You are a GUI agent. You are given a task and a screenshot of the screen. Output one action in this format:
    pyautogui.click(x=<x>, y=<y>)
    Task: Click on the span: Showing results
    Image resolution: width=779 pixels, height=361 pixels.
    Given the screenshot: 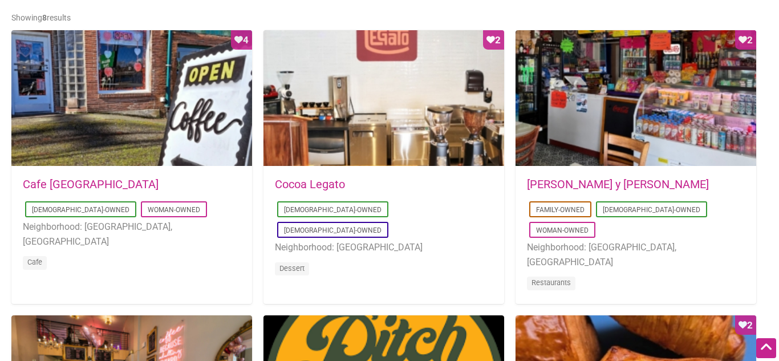 What is the action you would take?
    pyautogui.click(x=41, y=18)
    